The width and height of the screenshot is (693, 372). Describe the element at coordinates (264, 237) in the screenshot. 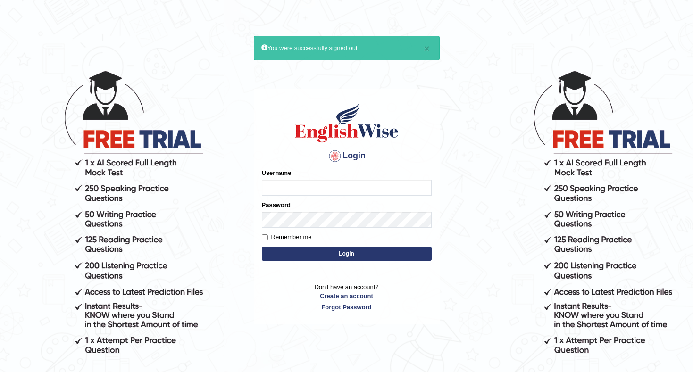

I see `input: Remember me` at that location.